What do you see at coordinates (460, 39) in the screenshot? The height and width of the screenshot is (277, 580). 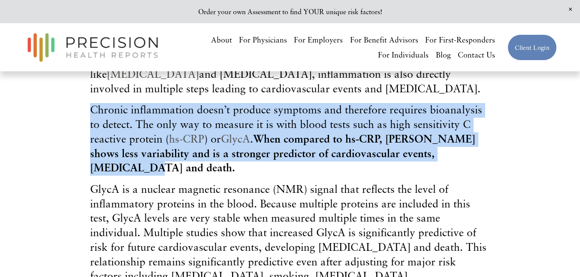 I see `a: For First-Responders` at bounding box center [460, 39].